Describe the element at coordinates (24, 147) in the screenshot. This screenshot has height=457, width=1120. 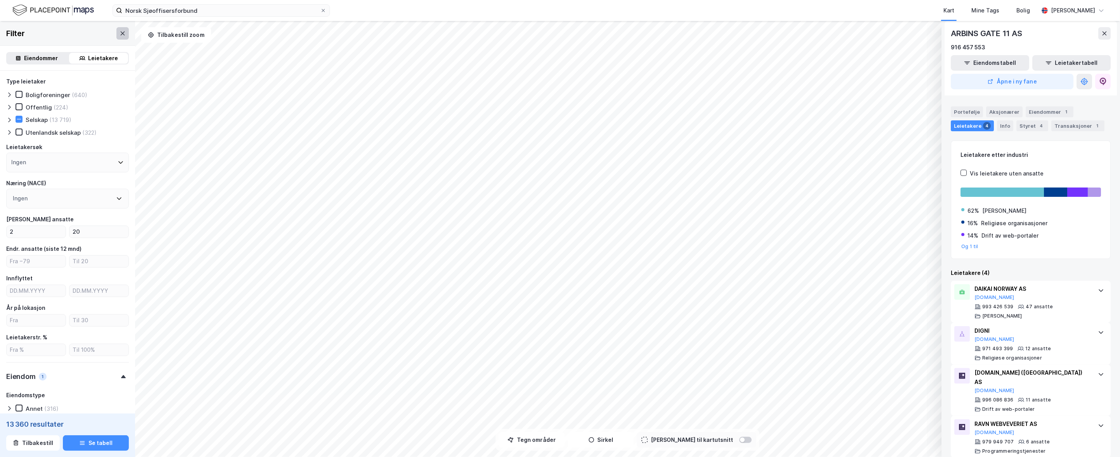
I see `div: Leietakersøk` at that location.